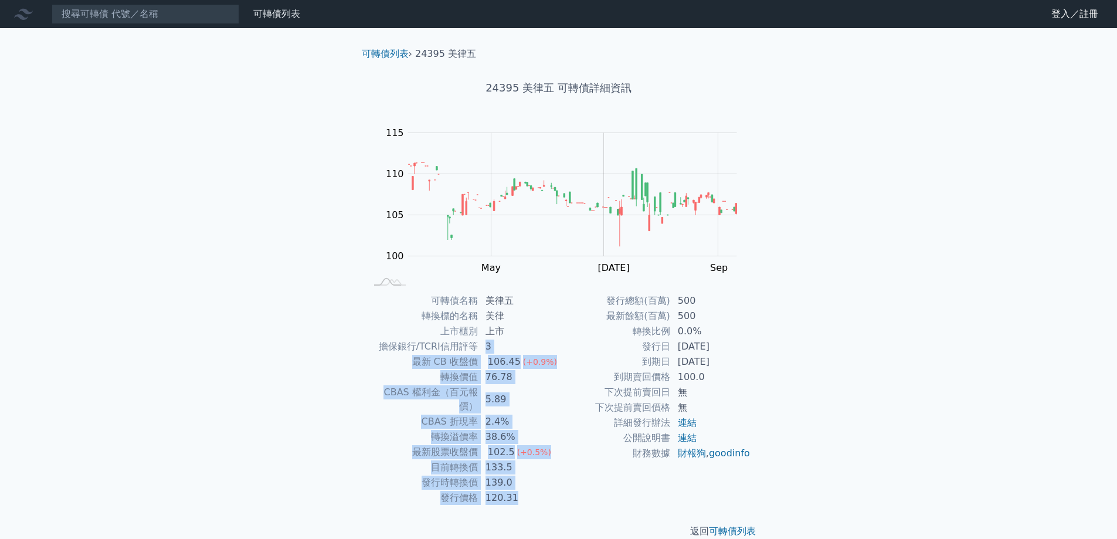 The width and height of the screenshot is (1117, 539). I want to click on td: 轉換比例, so click(615, 331).